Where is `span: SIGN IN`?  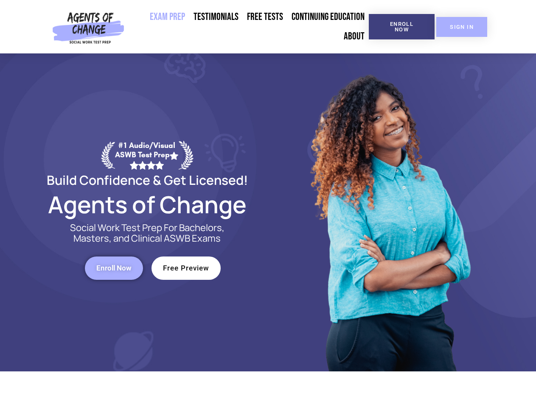
span: SIGN IN is located at coordinates (461, 27).